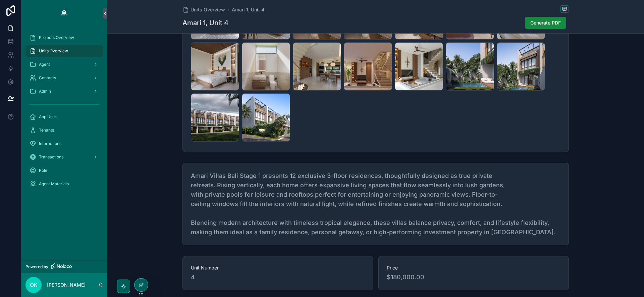 Image resolution: width=644 pixels, height=297 pixels. I want to click on a: Admin, so click(64, 91).